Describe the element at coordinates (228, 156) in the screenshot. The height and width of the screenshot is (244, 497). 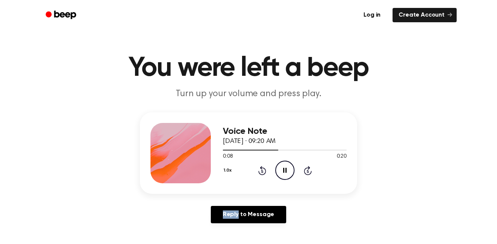
I see `span: 0:08` at that location.